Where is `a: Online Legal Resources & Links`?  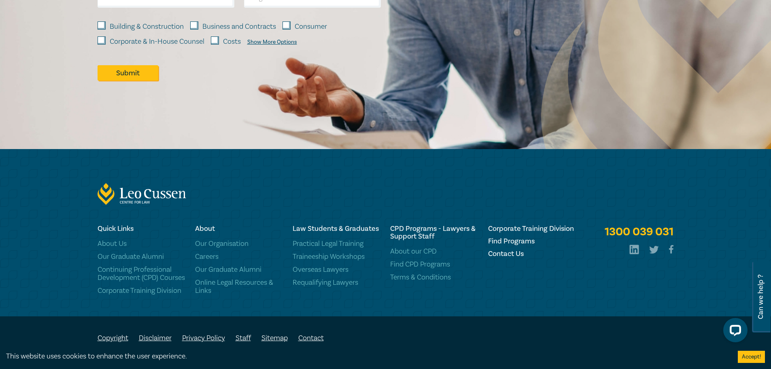 a: Online Legal Resources & Links is located at coordinates (239, 286).